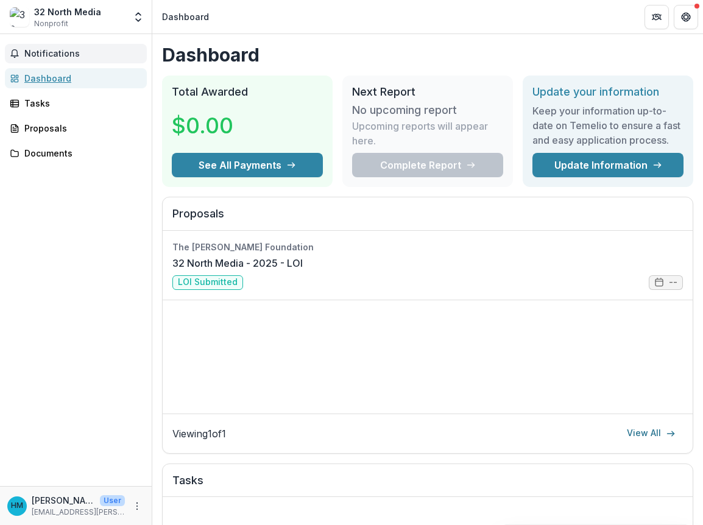 The height and width of the screenshot is (525, 703). What do you see at coordinates (651, 434) in the screenshot?
I see `a: View All` at bounding box center [651, 434].